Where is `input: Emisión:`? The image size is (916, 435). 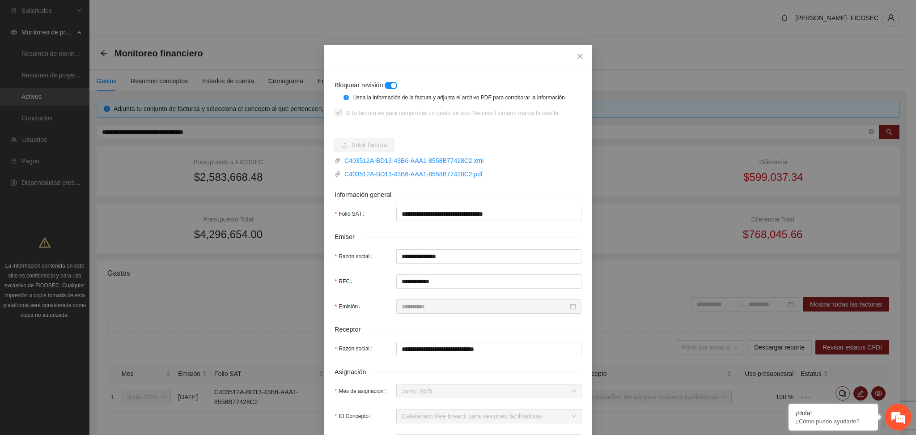 input: Emisión: is located at coordinates (485, 306).